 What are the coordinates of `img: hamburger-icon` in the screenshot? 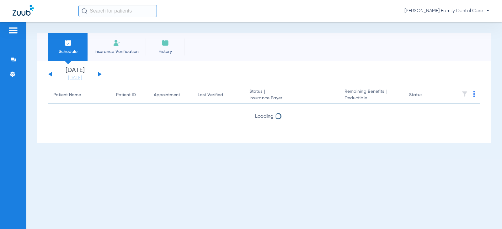 It's located at (13, 30).